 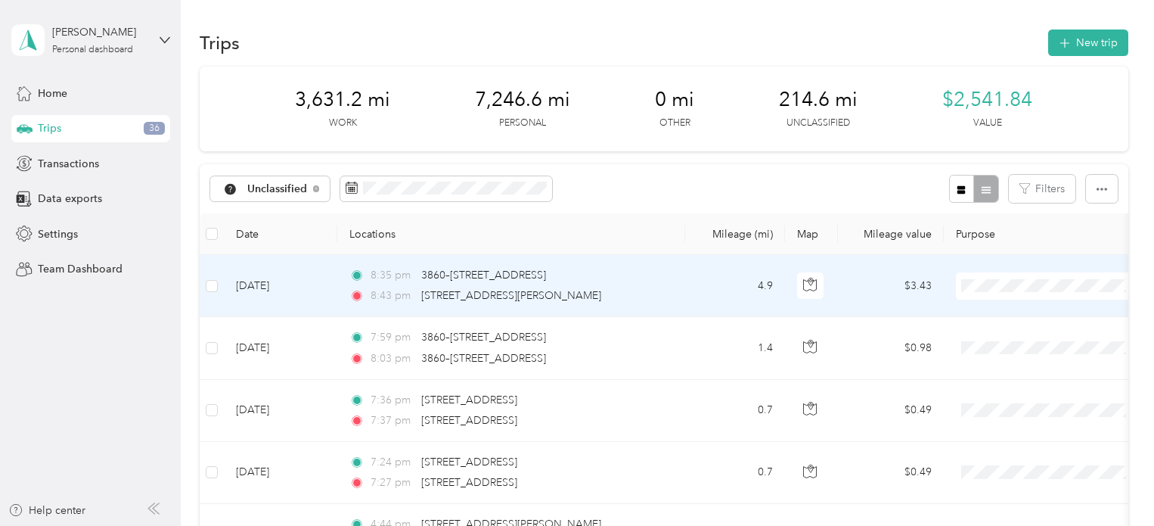 What do you see at coordinates (392, 296) in the screenshot?
I see `span: 8:43 pm` at bounding box center [392, 296].